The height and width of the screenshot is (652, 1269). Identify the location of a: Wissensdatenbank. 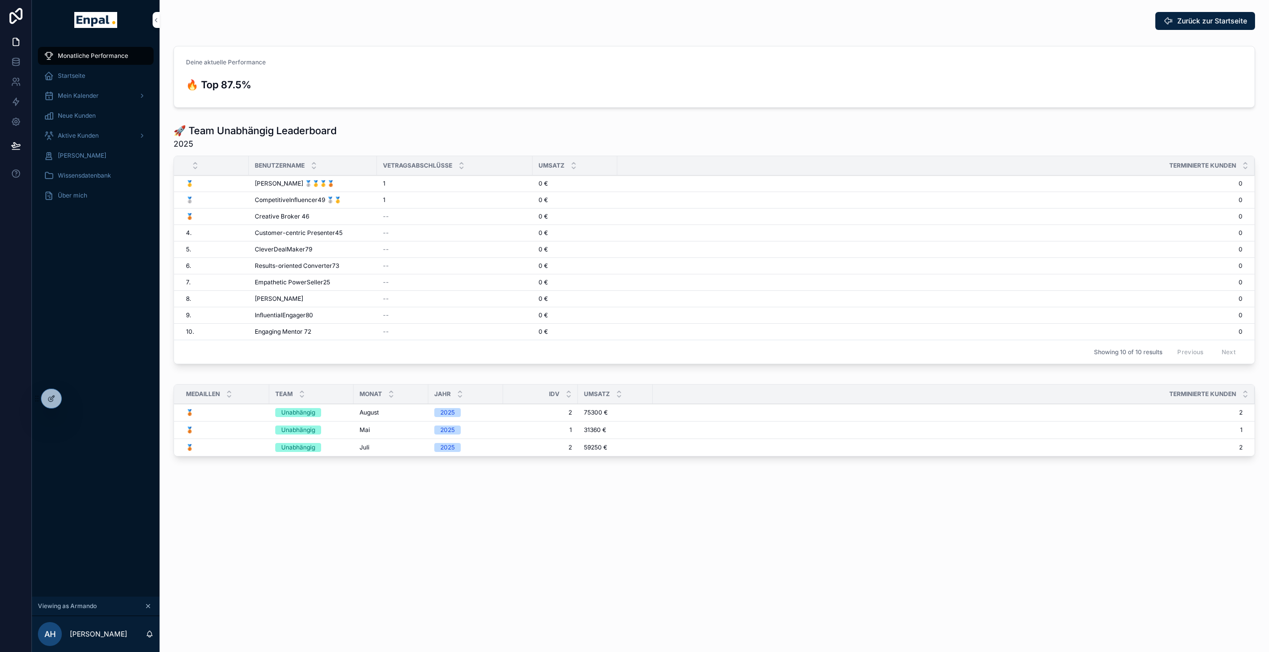
(96, 175).